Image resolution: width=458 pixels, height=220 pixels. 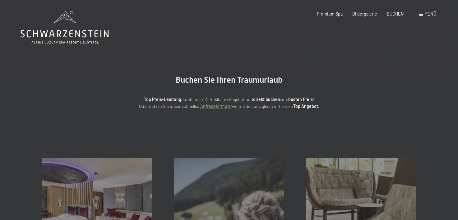 I want to click on span: BUCHEN, so click(x=395, y=14).